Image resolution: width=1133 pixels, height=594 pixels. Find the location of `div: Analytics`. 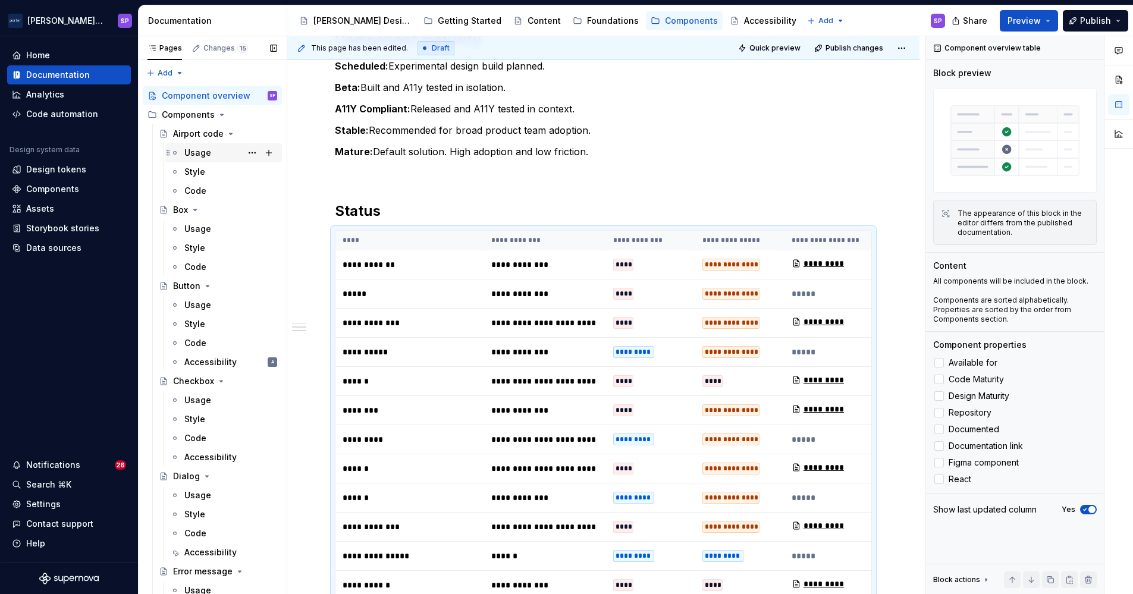

div: Analytics is located at coordinates (45, 95).